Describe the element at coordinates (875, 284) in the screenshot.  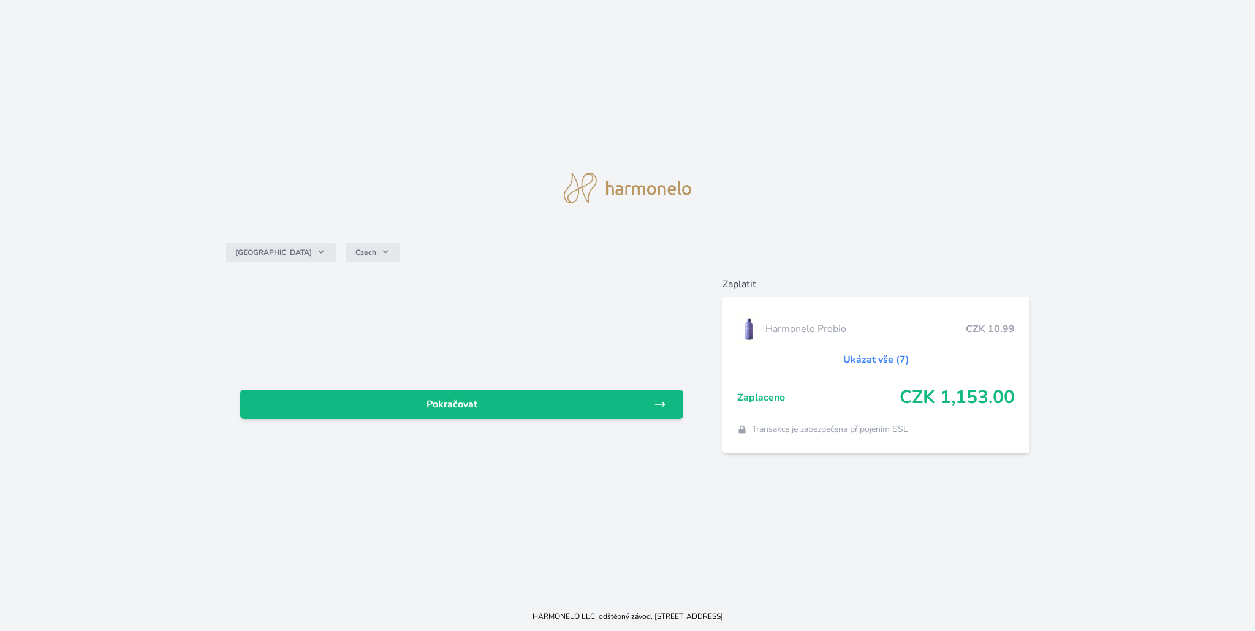
I see `h6: Zaplatit` at that location.